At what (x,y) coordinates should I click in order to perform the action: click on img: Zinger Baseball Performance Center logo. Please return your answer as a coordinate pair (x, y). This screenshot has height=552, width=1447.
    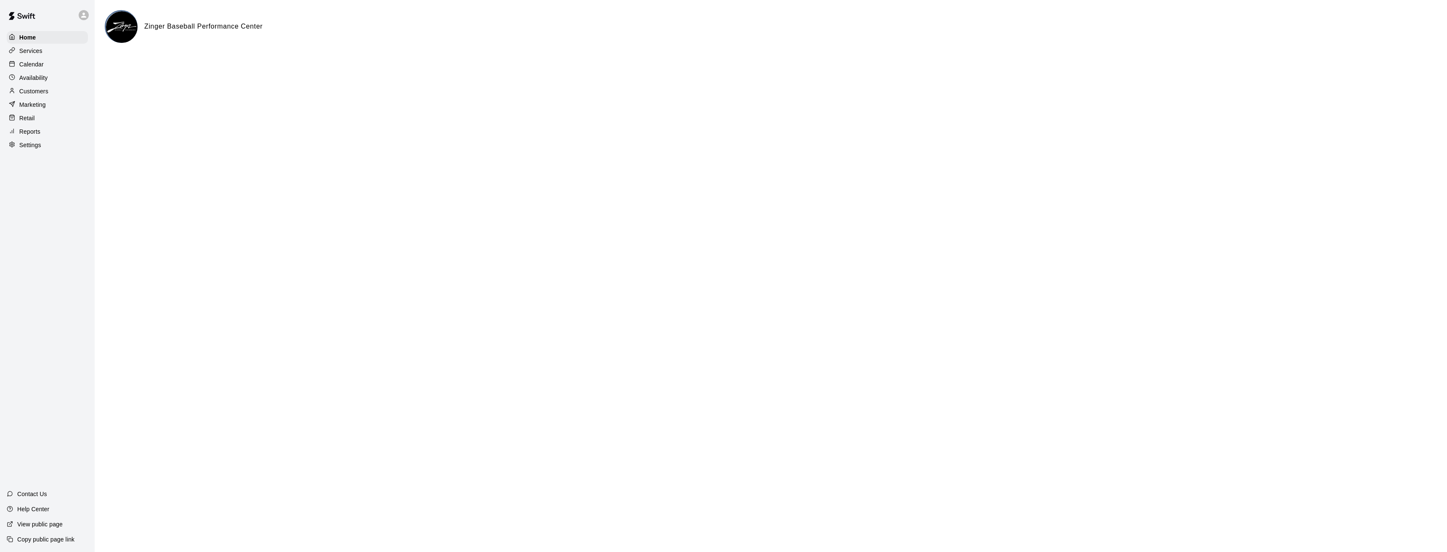
    Looking at the image, I should click on (122, 27).